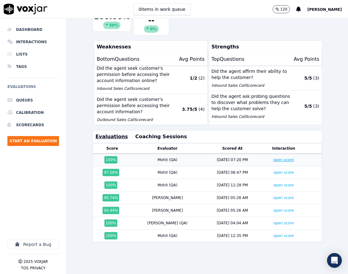  Describe the element at coordinates (284, 9) in the screenshot. I see `p: 120` at that location.